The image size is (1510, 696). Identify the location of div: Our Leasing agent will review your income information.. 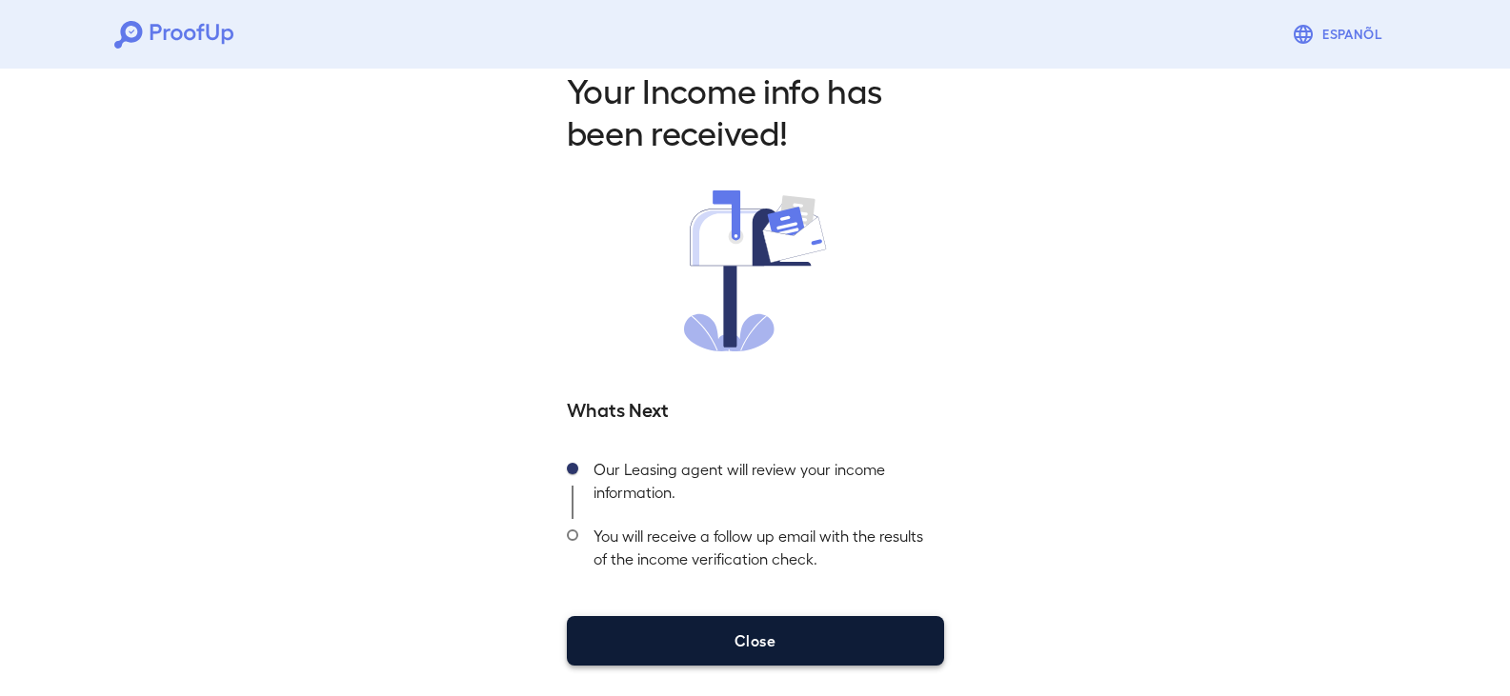
(761, 486).